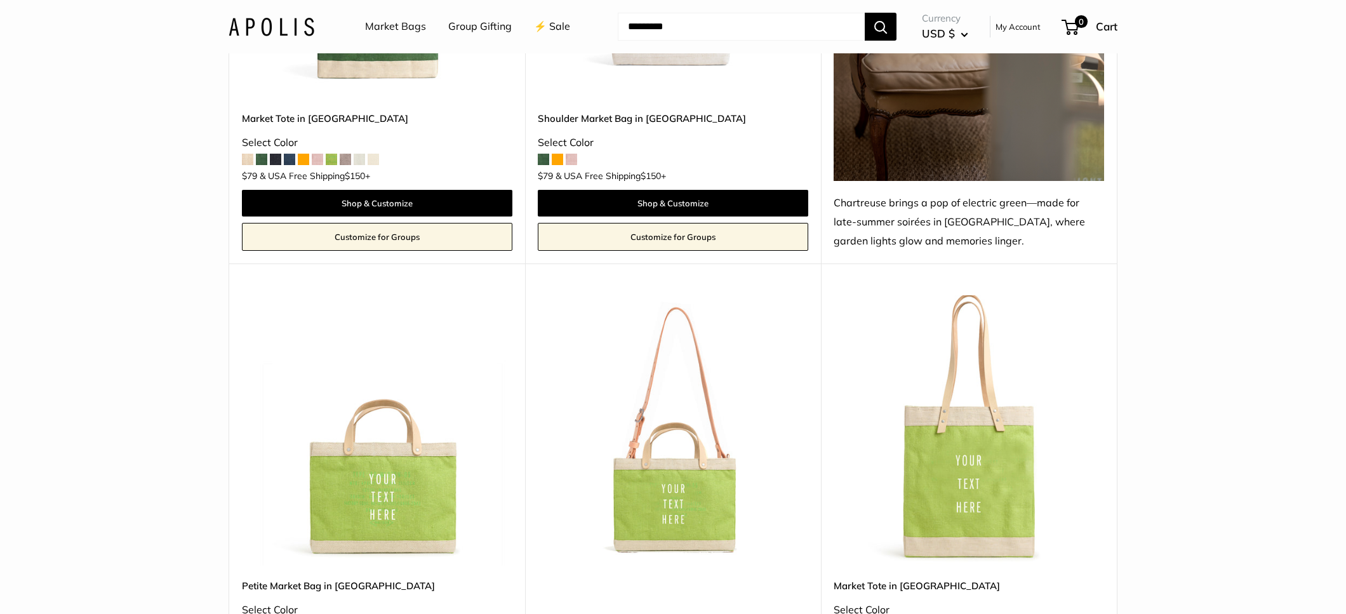 This screenshot has height=614, width=1346. Describe the element at coordinates (271, 26) in the screenshot. I see `img: Apolis` at that location.